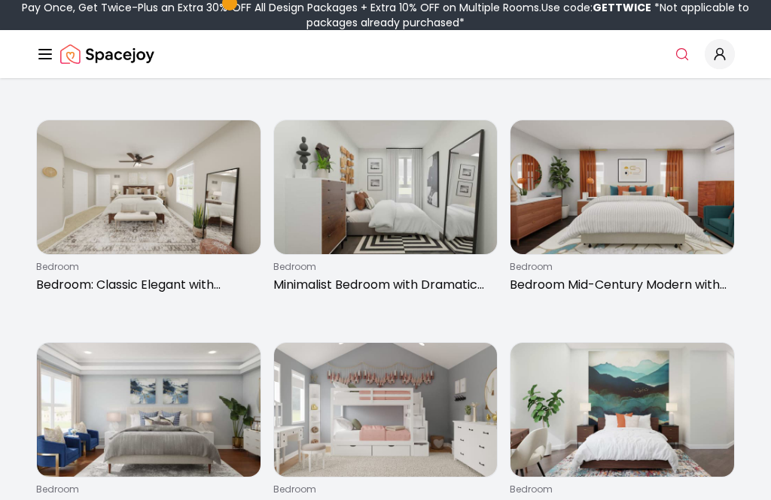 This screenshot has width=771, height=500. I want to click on img: Modern Bedroom with Mountain Mural Accent, so click(622, 410).